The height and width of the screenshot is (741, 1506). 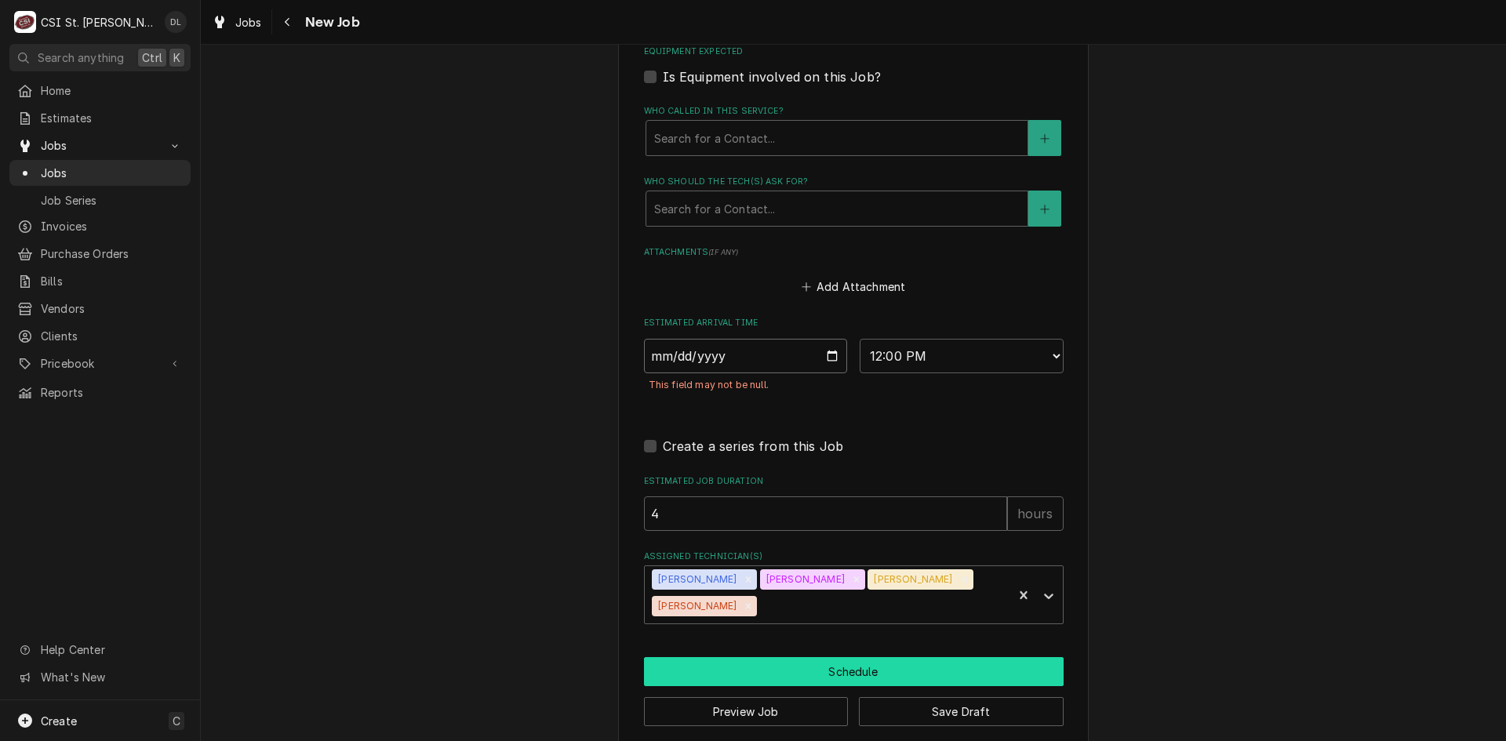 What do you see at coordinates (100, 308) in the screenshot?
I see `a: Vendors` at bounding box center [100, 308].